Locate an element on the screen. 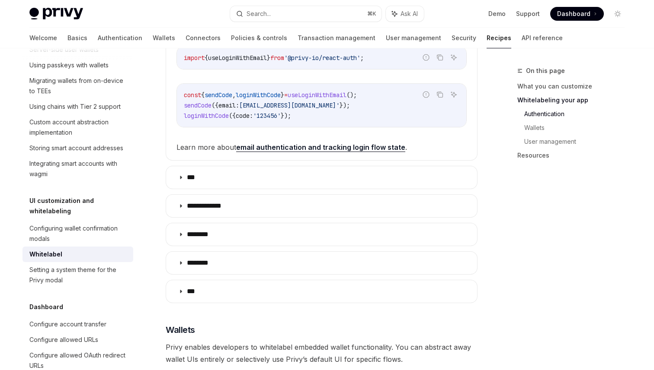 This screenshot has width=654, height=370. div: Search... is located at coordinates (259, 14).